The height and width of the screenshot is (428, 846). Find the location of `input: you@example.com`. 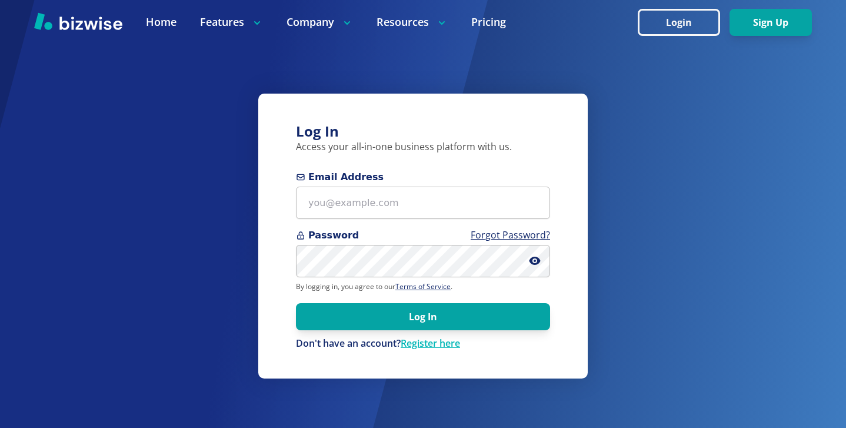

input: you@example.com is located at coordinates (423, 202).